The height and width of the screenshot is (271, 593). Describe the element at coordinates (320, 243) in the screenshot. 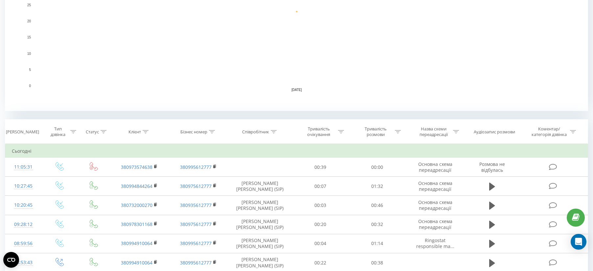

I see `td: 00:04` at that location.